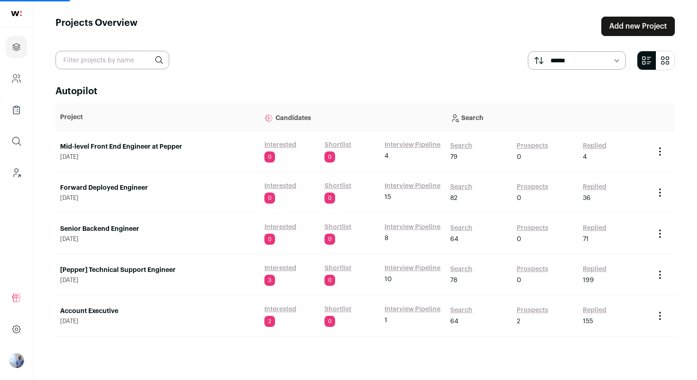 This screenshot has height=380, width=697. Describe the element at coordinates (365, 91) in the screenshot. I see `h2: Autopilot` at that location.